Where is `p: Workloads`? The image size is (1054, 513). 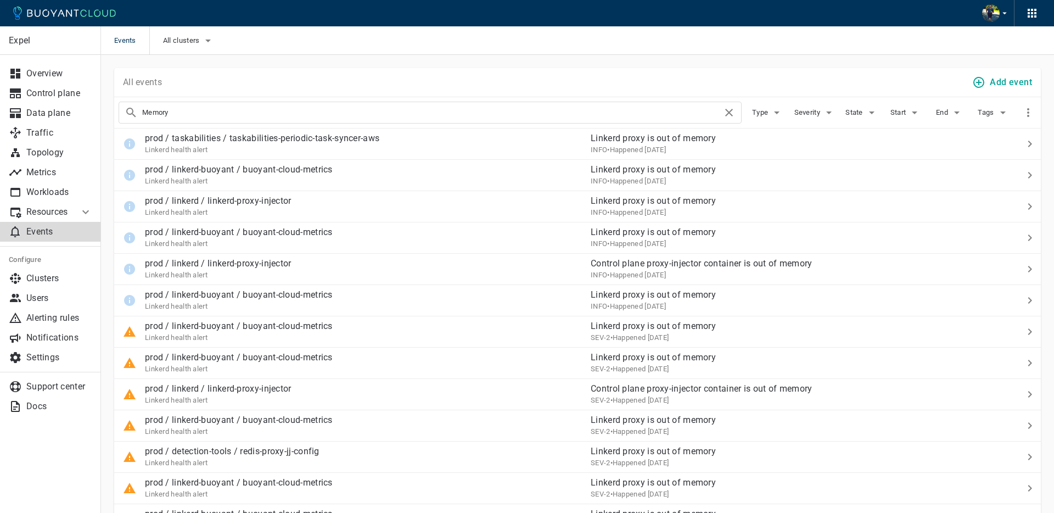 p: Workloads is located at coordinates (59, 192).